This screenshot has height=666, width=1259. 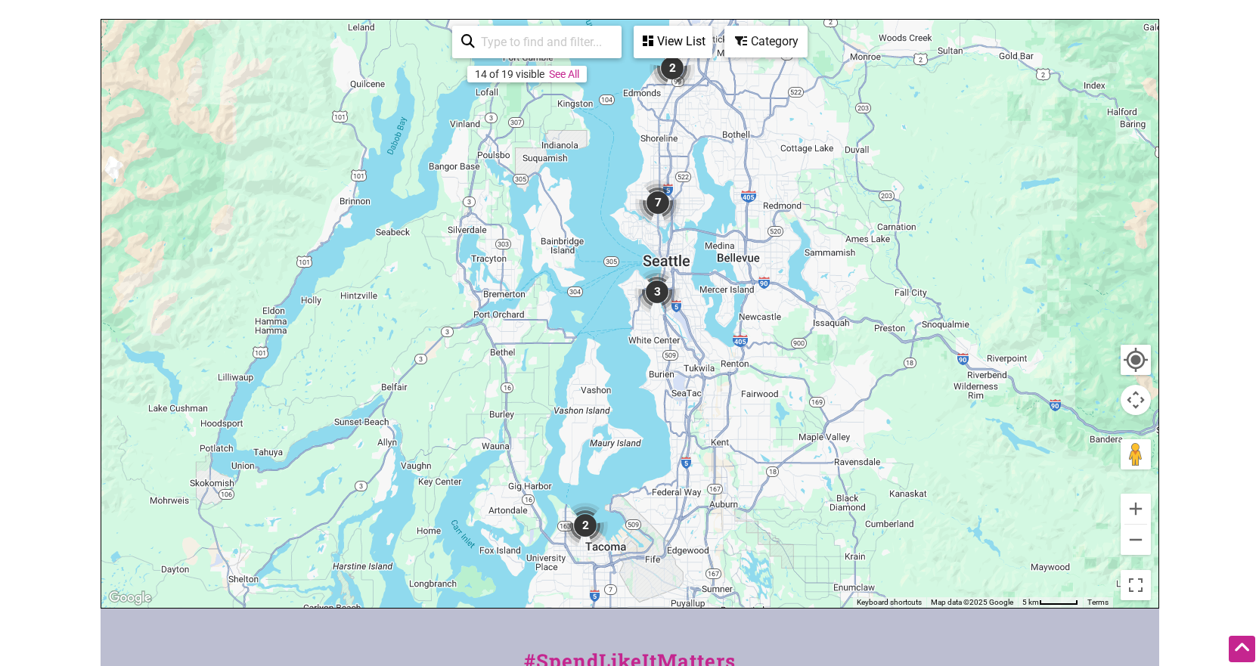 I want to click on button: Your Location, so click(x=1136, y=360).